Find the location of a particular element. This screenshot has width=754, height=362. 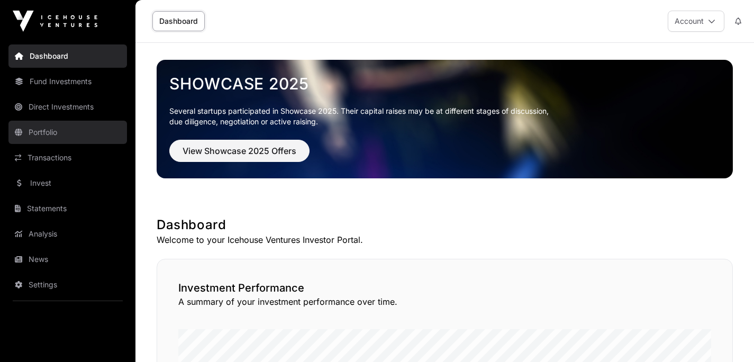

img: Icehouse Ventures Logo is located at coordinates (55, 21).